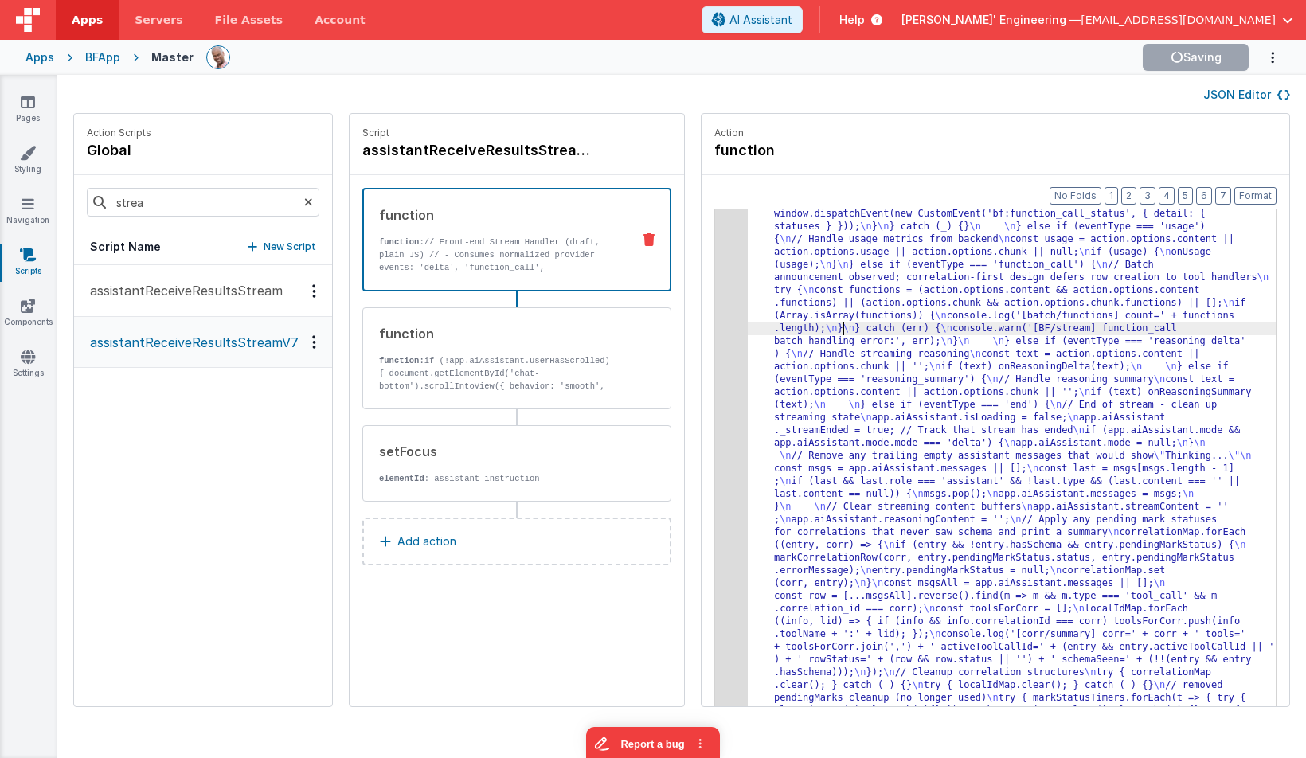 The height and width of the screenshot is (758, 1306). What do you see at coordinates (995, 133) in the screenshot?
I see `p: Action` at bounding box center [995, 133].